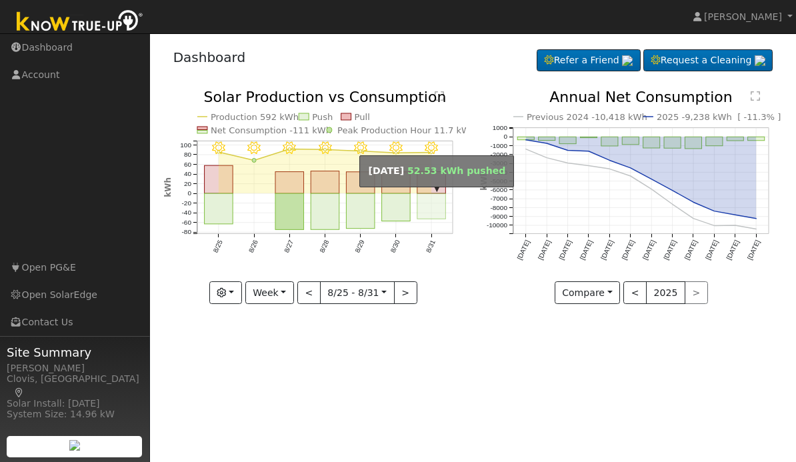 The image size is (796, 462). What do you see at coordinates (499, 207) in the screenshot?
I see `text: -8000` at bounding box center [499, 207].